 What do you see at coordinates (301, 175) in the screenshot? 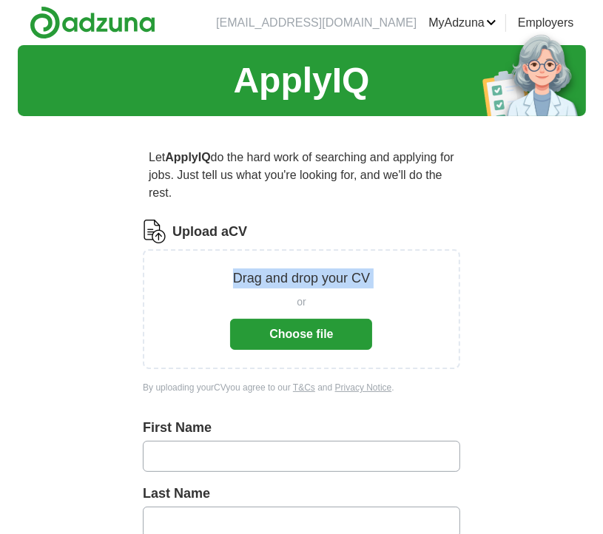
I see `p: Let do the hard work of searching and applying for jobs. Just tell us what you're looking for, an...` at bounding box center [301, 175].